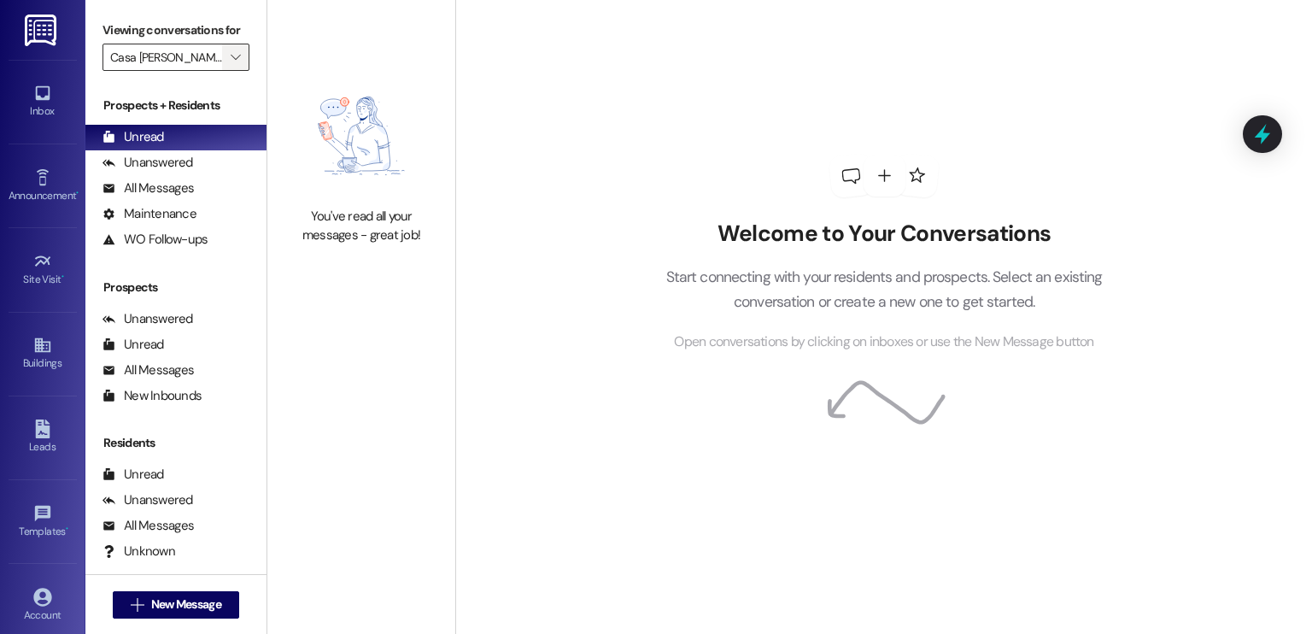  What do you see at coordinates (883, 342) in the screenshot?
I see `span: Open conversations by clicking on inboxes or use the New Message button` at bounding box center [883, 342].